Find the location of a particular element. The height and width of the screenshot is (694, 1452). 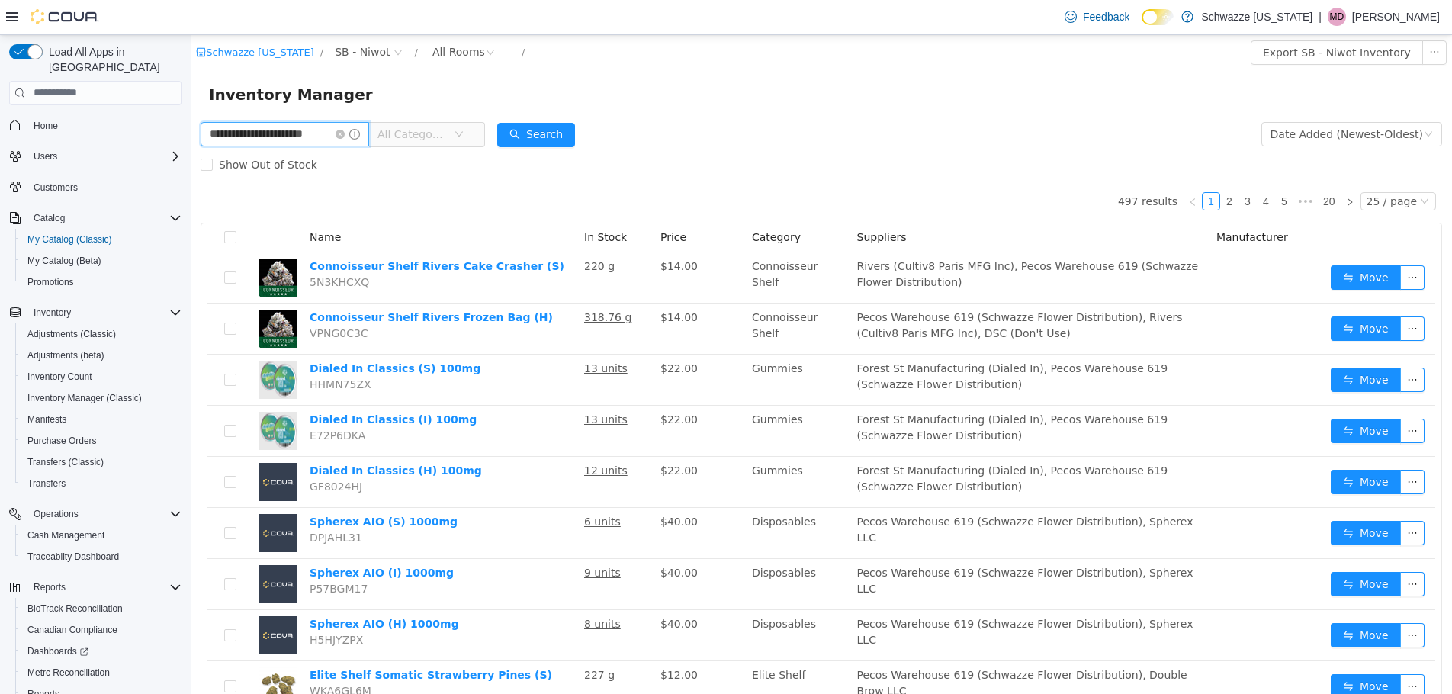

button: My Catalog (Beta) is located at coordinates (101, 261).